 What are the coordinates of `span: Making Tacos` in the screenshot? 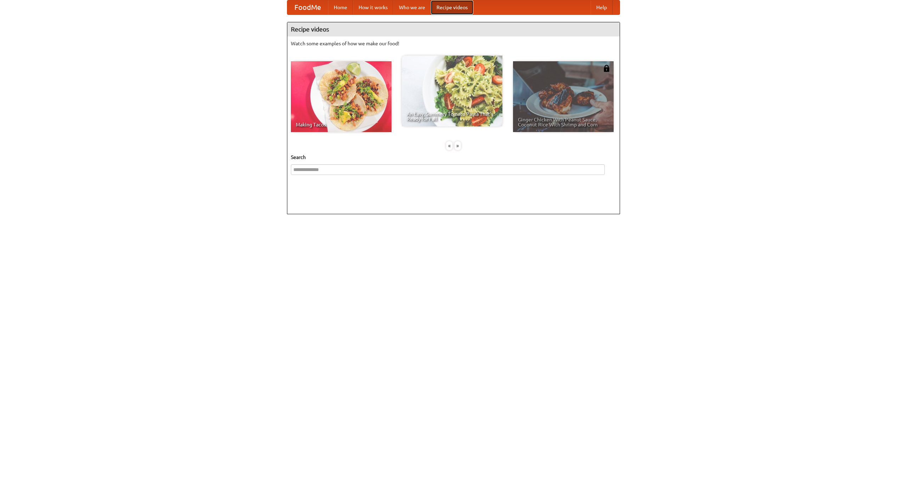 It's located at (341, 125).